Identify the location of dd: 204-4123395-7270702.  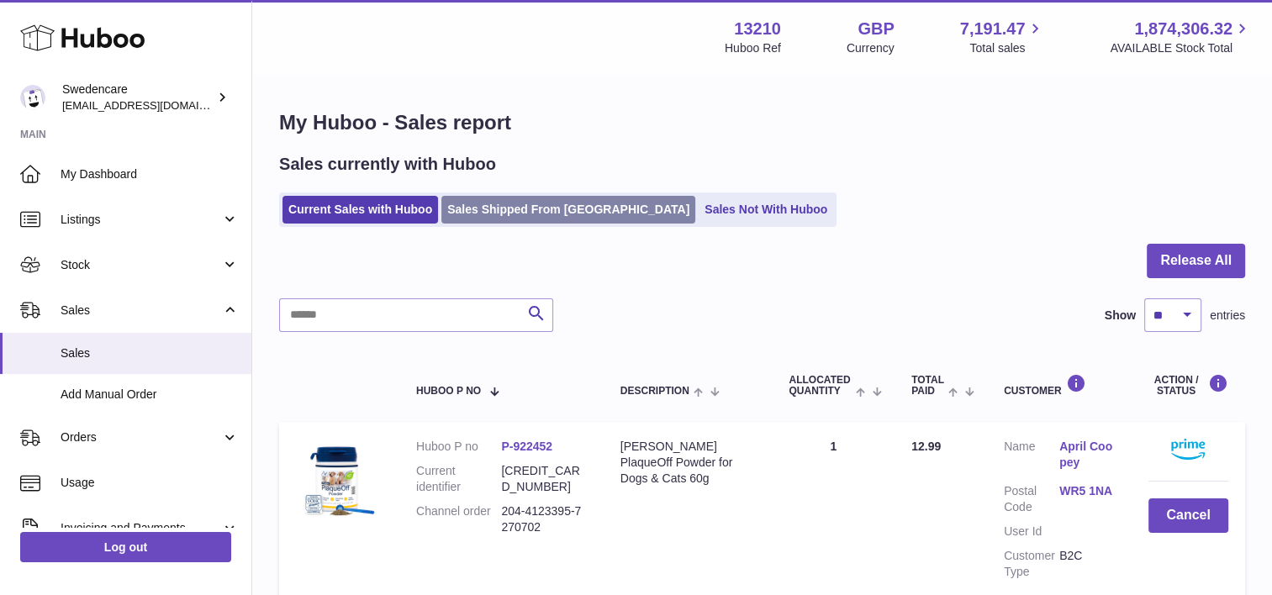
(543, 520).